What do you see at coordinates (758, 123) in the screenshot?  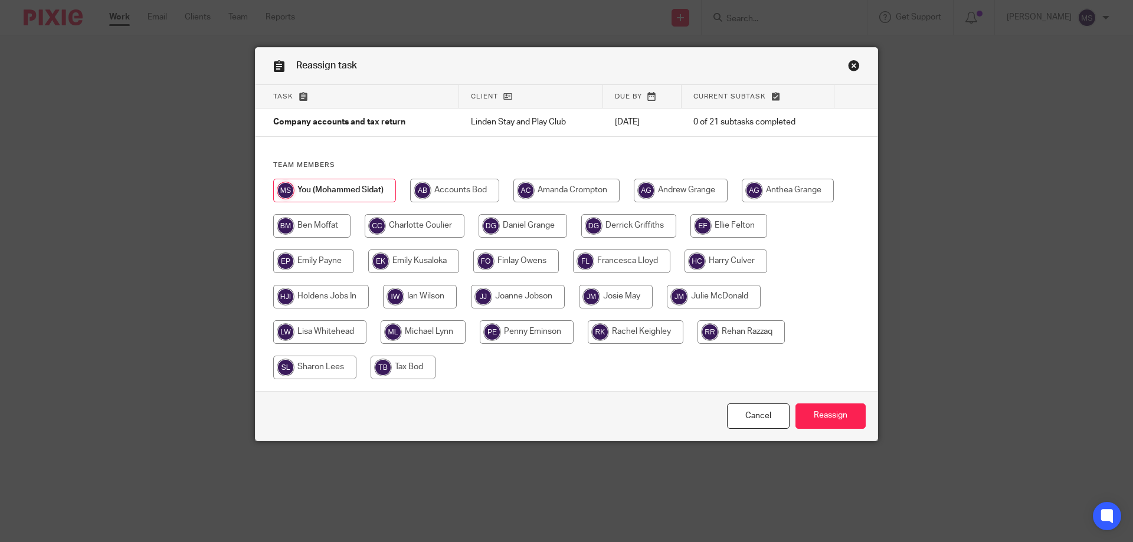 I see `td: 0 of 21 subtasks completed` at bounding box center [758, 123].